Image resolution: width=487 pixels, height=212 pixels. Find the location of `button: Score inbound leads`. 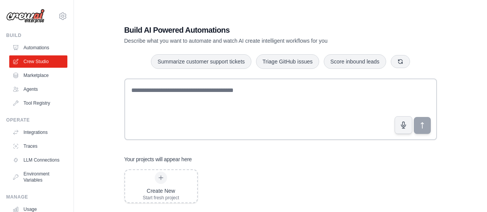

button: Score inbound leads is located at coordinates (355, 62).